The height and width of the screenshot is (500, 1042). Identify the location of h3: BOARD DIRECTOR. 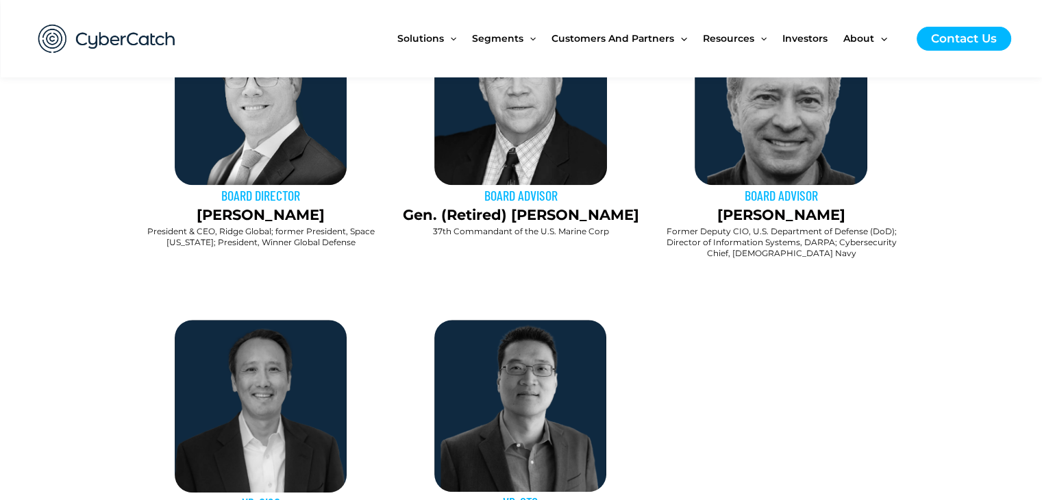
(261, 195).